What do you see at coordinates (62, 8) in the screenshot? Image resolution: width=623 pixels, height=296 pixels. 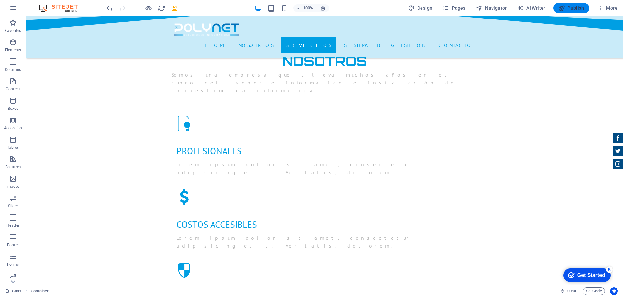 I see `img: Editor Logo` at bounding box center [62, 8].